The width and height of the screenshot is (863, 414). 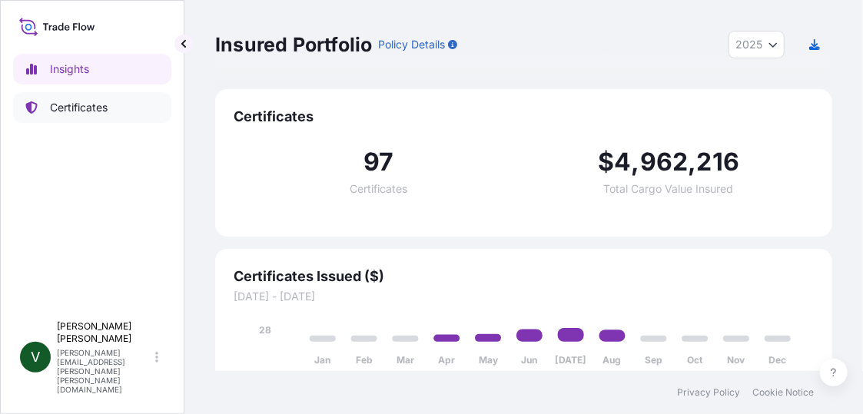 I want to click on button: Year Selector, so click(x=757, y=45).